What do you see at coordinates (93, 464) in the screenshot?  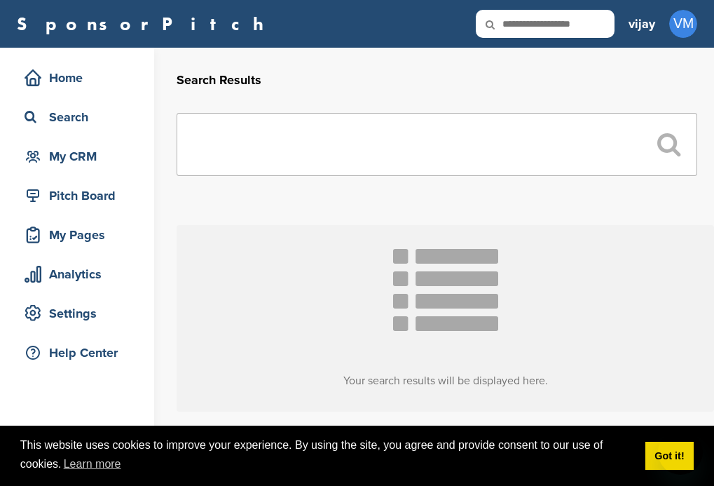 I see `a: learn more about cookies` at bounding box center [93, 464].